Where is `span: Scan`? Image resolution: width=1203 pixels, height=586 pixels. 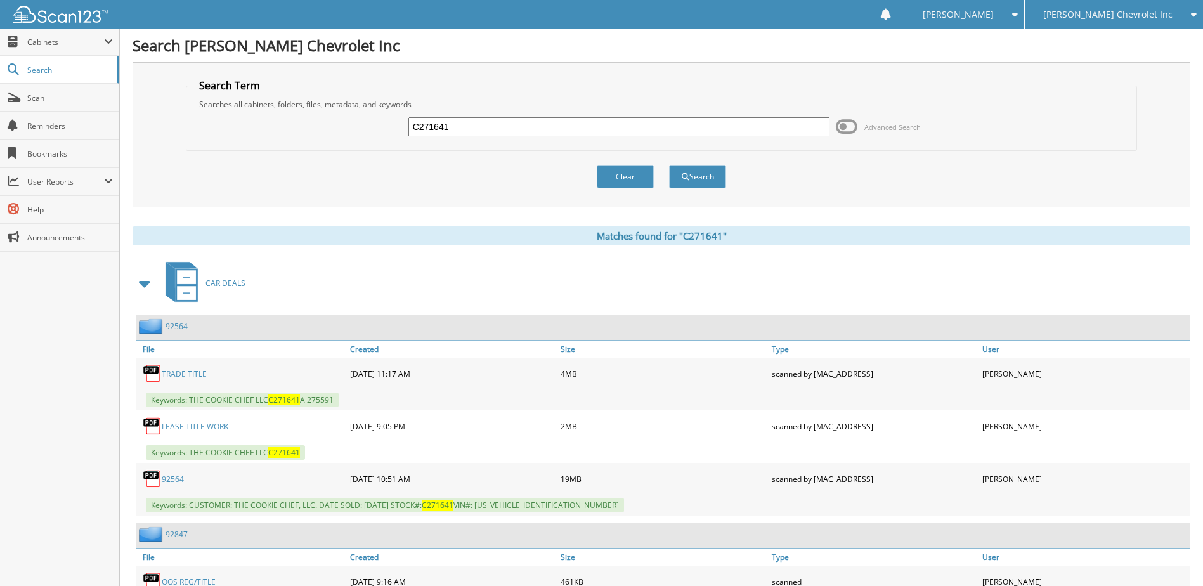 span: Scan is located at coordinates (70, 98).